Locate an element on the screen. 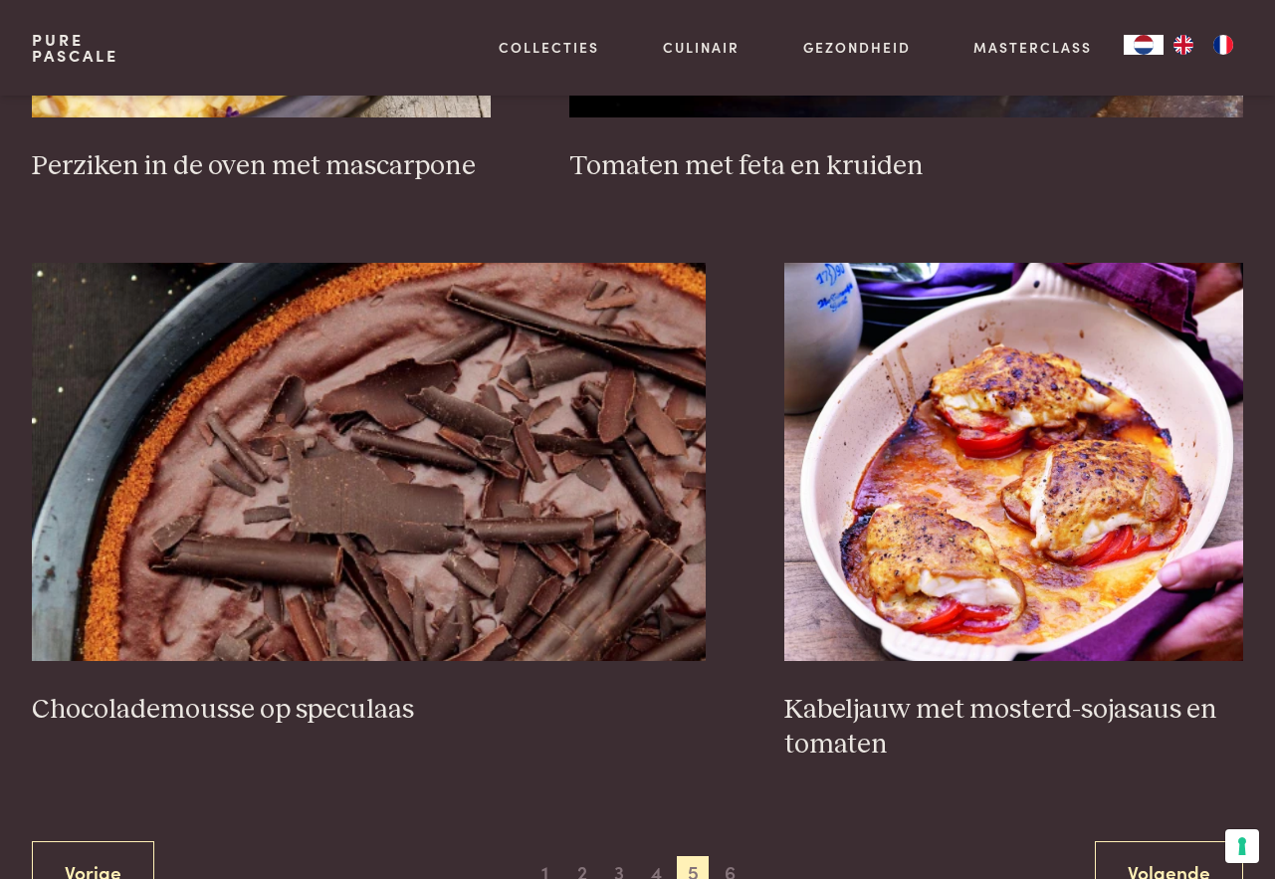 The height and width of the screenshot is (879, 1275). a: Culinair is located at coordinates (701, 47).